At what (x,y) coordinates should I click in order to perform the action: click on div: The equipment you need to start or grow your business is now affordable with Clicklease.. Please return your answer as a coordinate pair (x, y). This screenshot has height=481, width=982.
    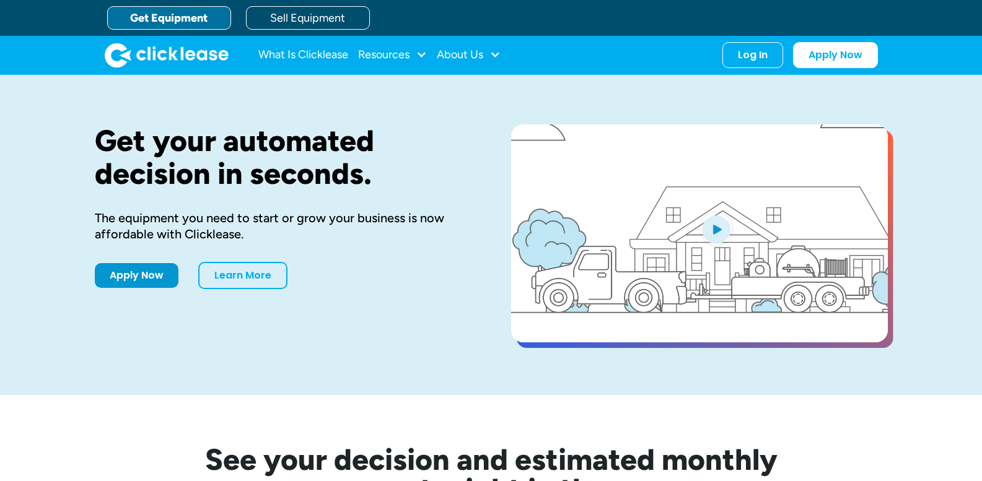
    Looking at the image, I should click on (283, 226).